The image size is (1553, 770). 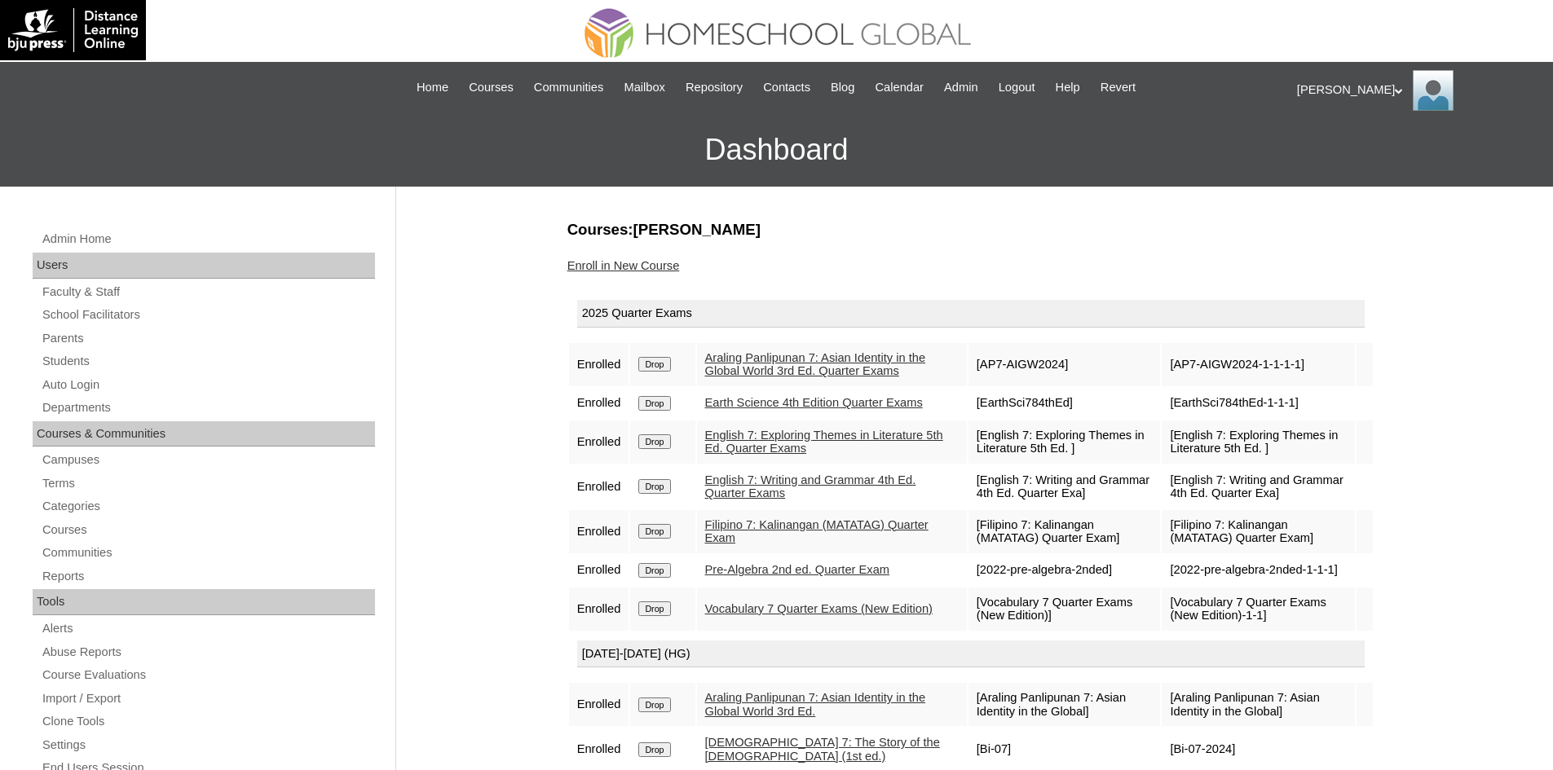 What do you see at coordinates (208, 721) in the screenshot?
I see `a: Clone Tools` at bounding box center [208, 721].